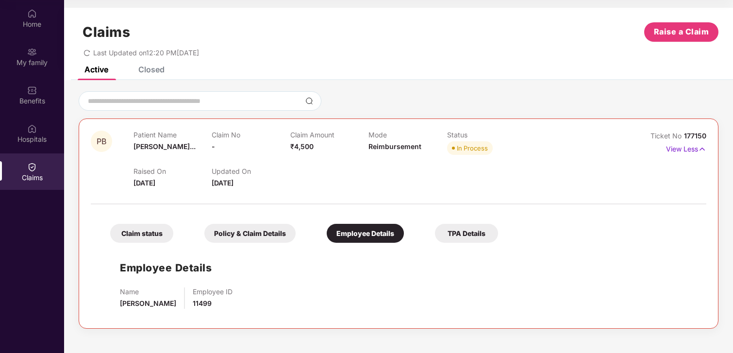  What do you see at coordinates (202, 303) in the screenshot?
I see `span: 11499` at bounding box center [202, 303].